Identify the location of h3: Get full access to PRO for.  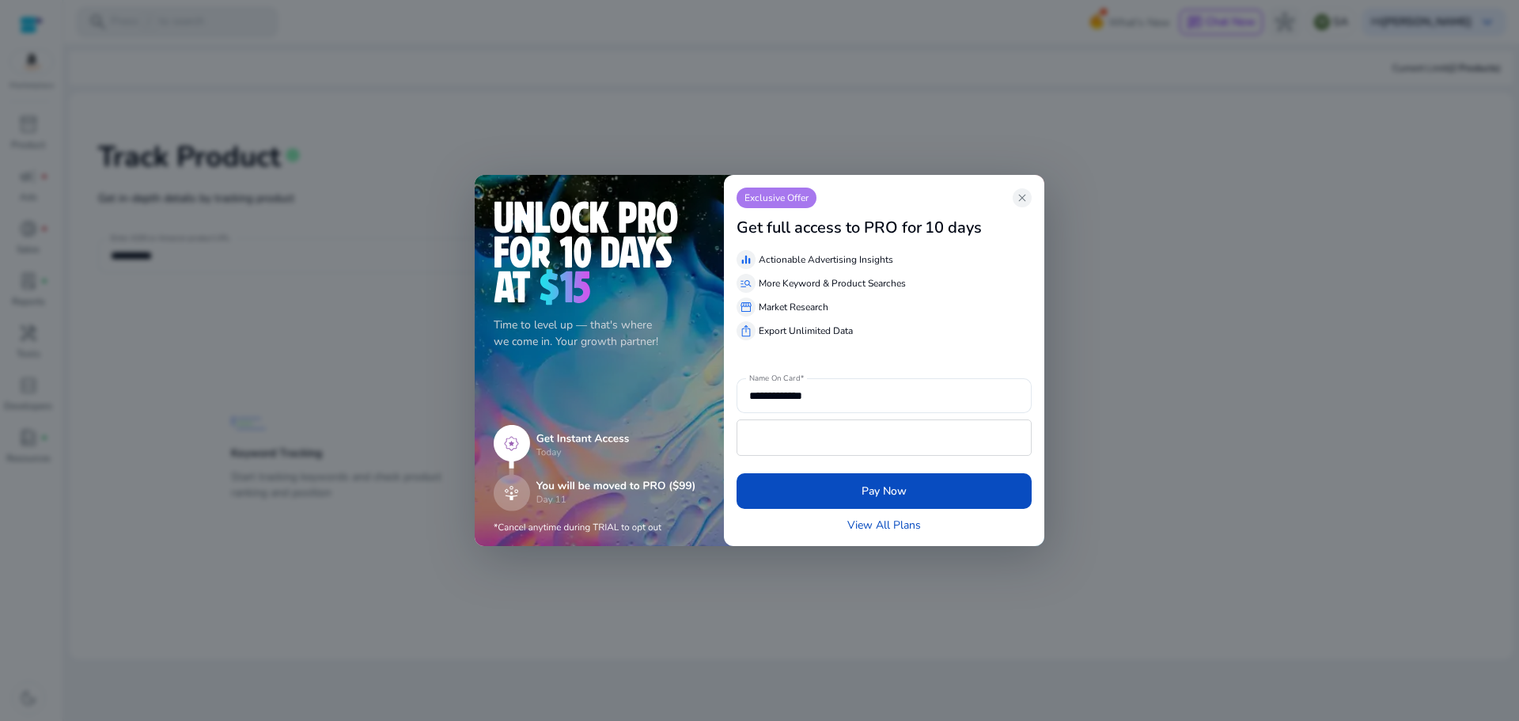
(829, 228).